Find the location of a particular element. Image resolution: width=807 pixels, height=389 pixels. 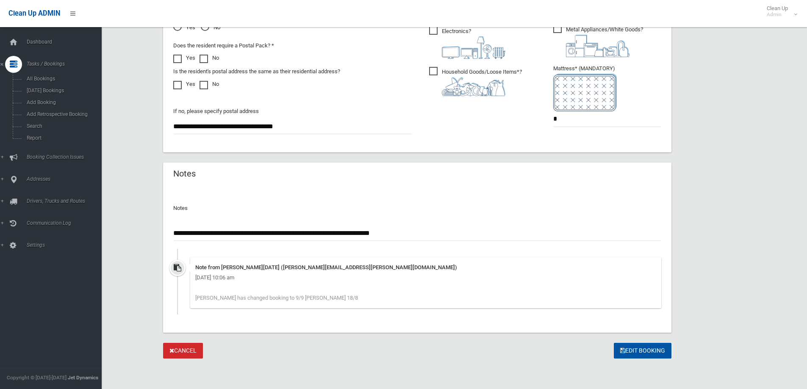

span: Clean Up ADMIN is located at coordinates (34, 13).